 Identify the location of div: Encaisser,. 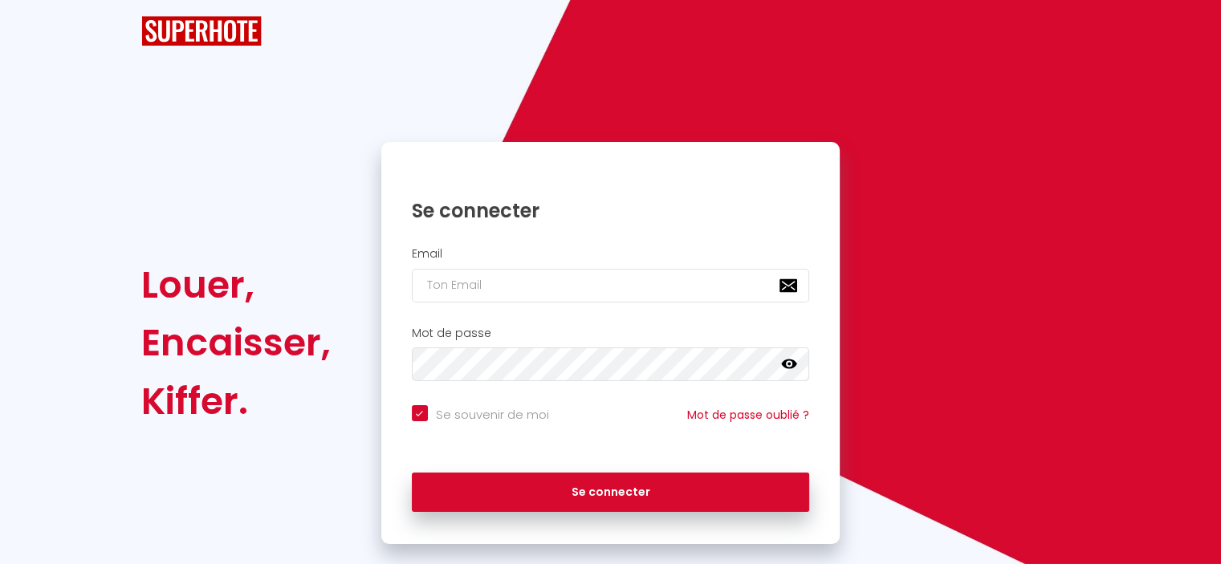
(236, 343).